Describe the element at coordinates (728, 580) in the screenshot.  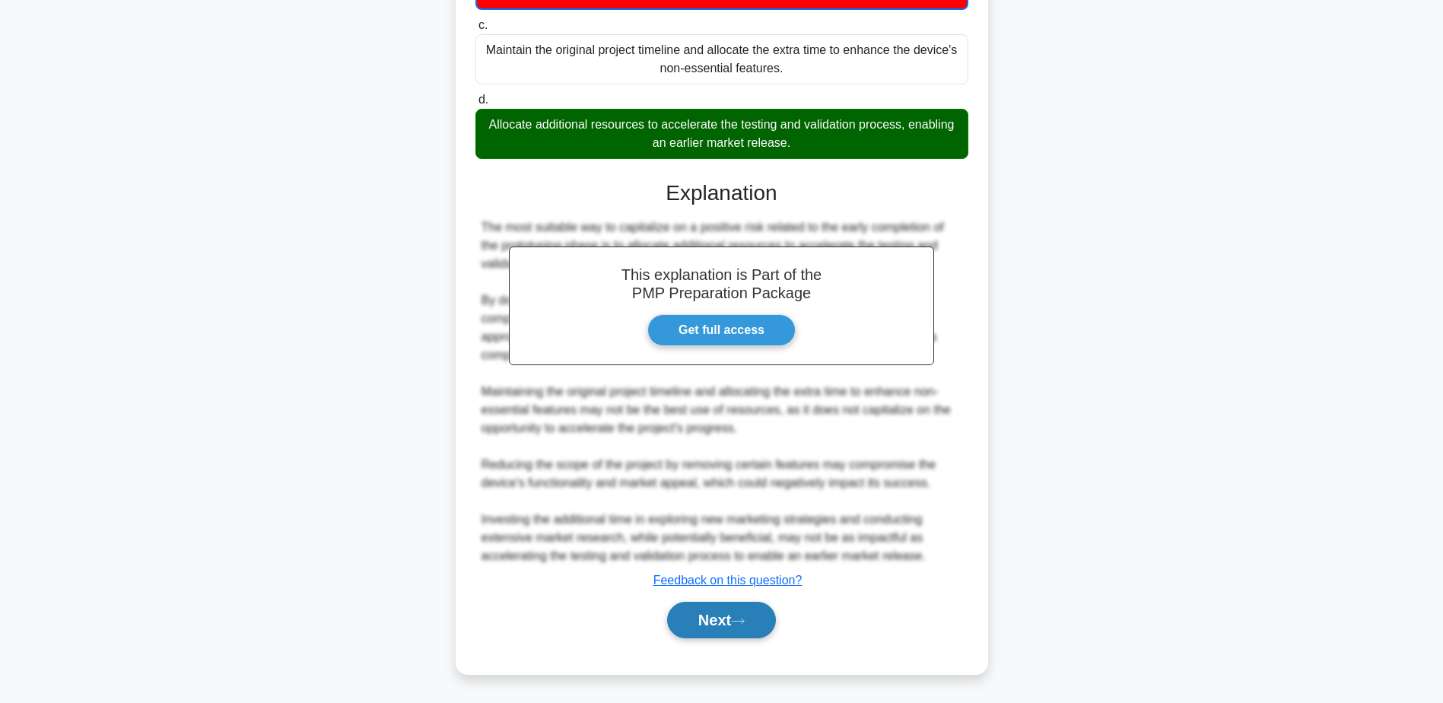
I see `a: Feedback on this question?` at that location.